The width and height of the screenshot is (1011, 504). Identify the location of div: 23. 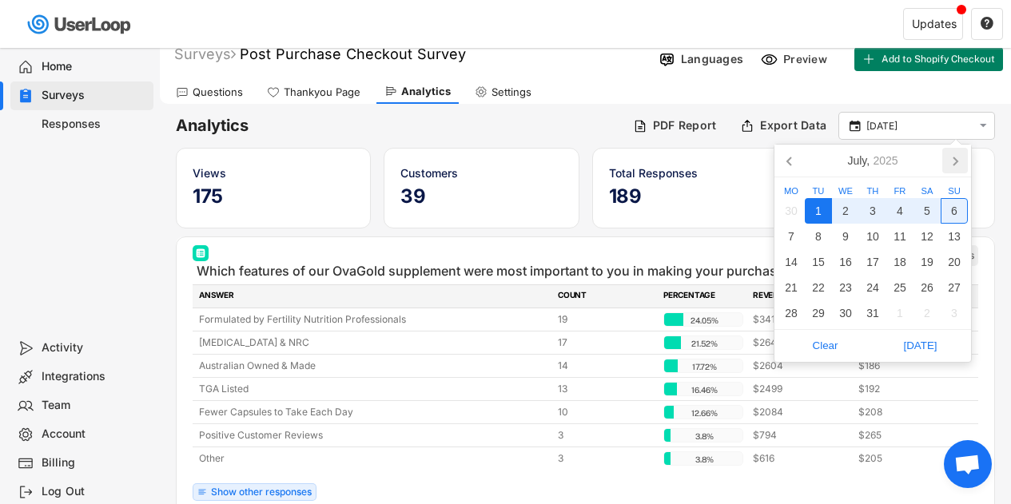
(846, 288).